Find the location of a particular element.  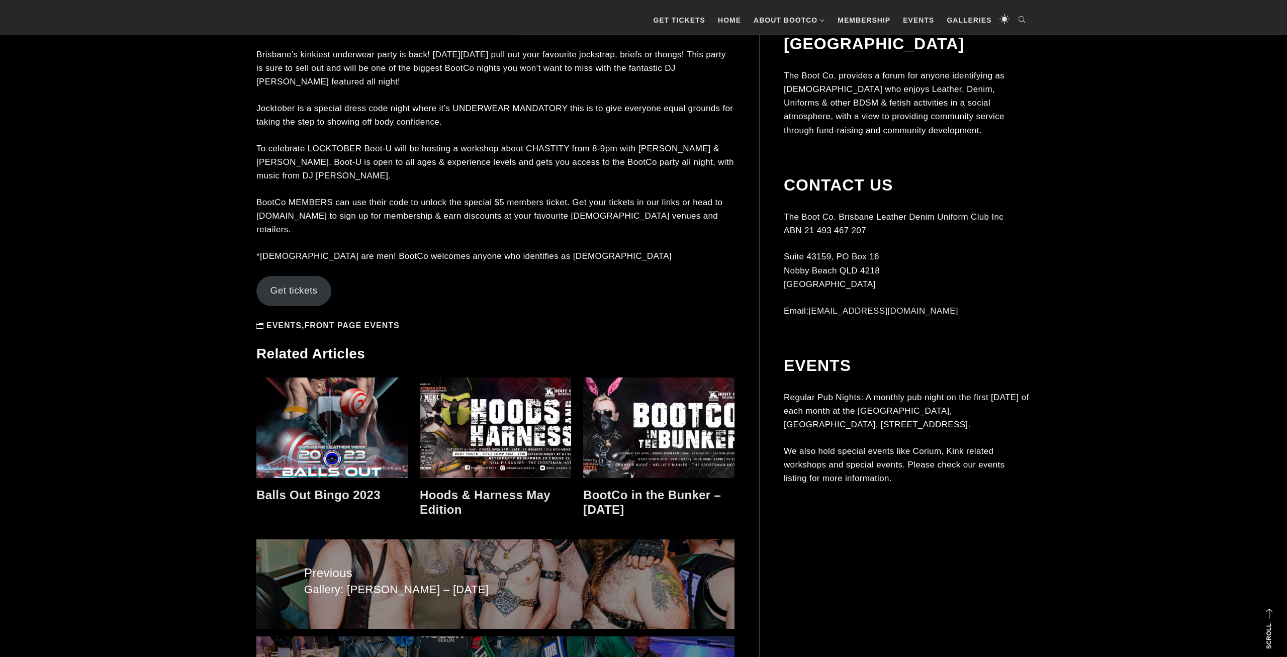

a: Membership is located at coordinates (864, 20).